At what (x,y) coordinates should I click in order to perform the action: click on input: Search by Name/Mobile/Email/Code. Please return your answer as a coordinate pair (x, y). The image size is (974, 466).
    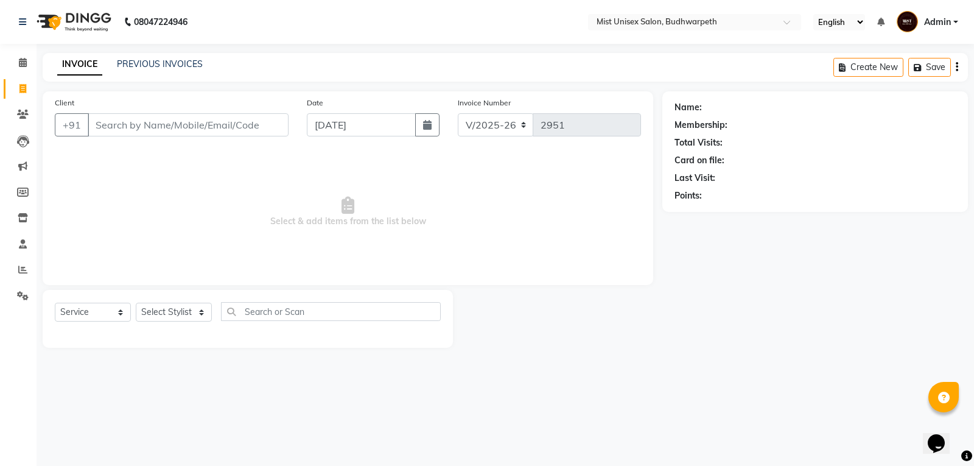
    Looking at the image, I should click on (188, 125).